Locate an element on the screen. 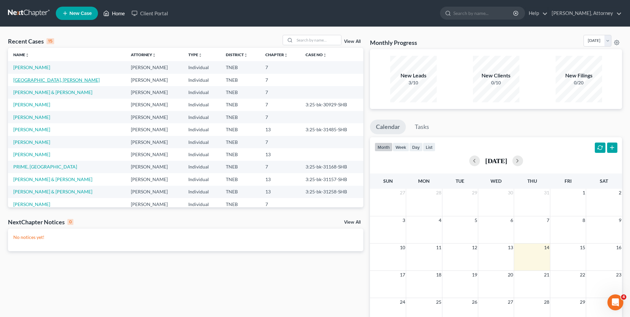  div: 15 is located at coordinates (50, 41).